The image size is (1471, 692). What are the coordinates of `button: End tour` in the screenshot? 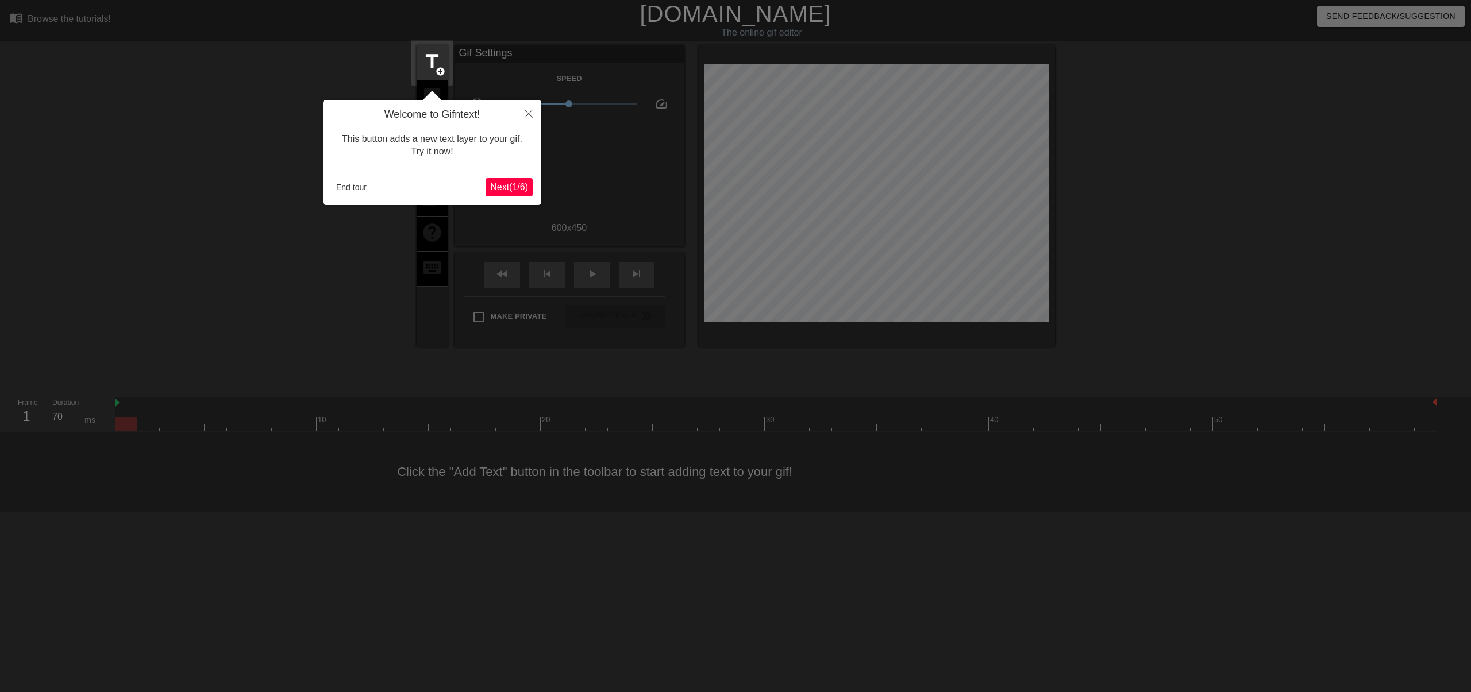 It's located at (351, 187).